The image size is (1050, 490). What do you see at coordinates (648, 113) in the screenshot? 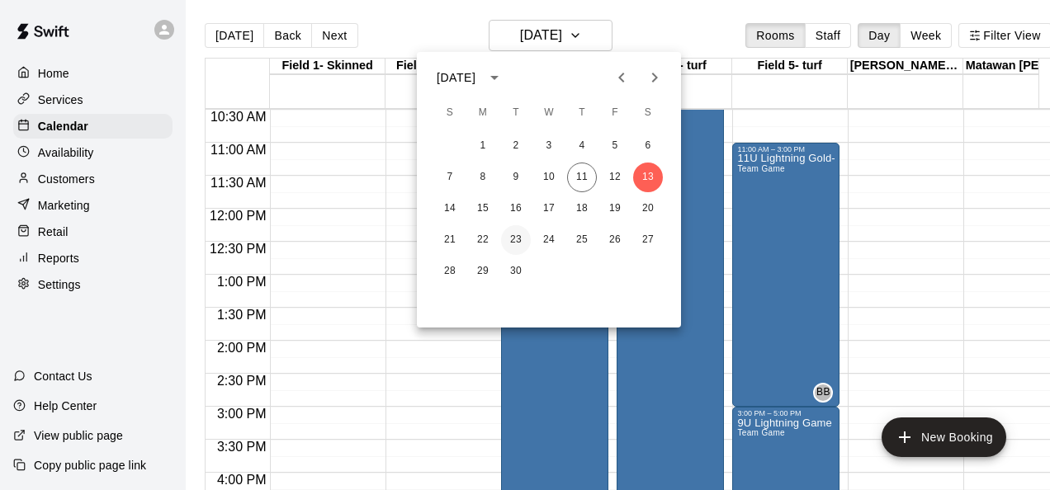
I see `span: Saturday` at bounding box center [648, 113].